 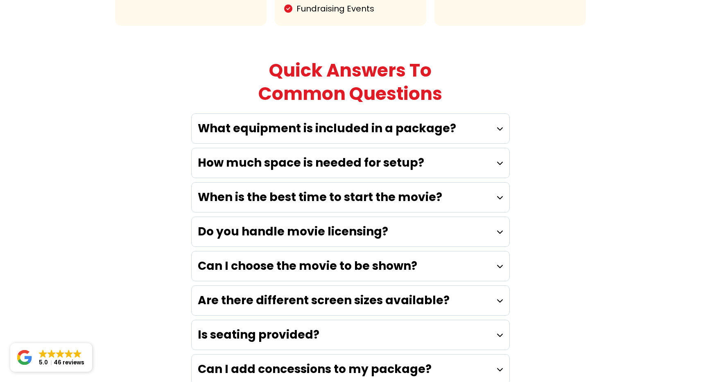 What do you see at coordinates (350, 93) in the screenshot?
I see `strong: Common Questions` at bounding box center [350, 93].